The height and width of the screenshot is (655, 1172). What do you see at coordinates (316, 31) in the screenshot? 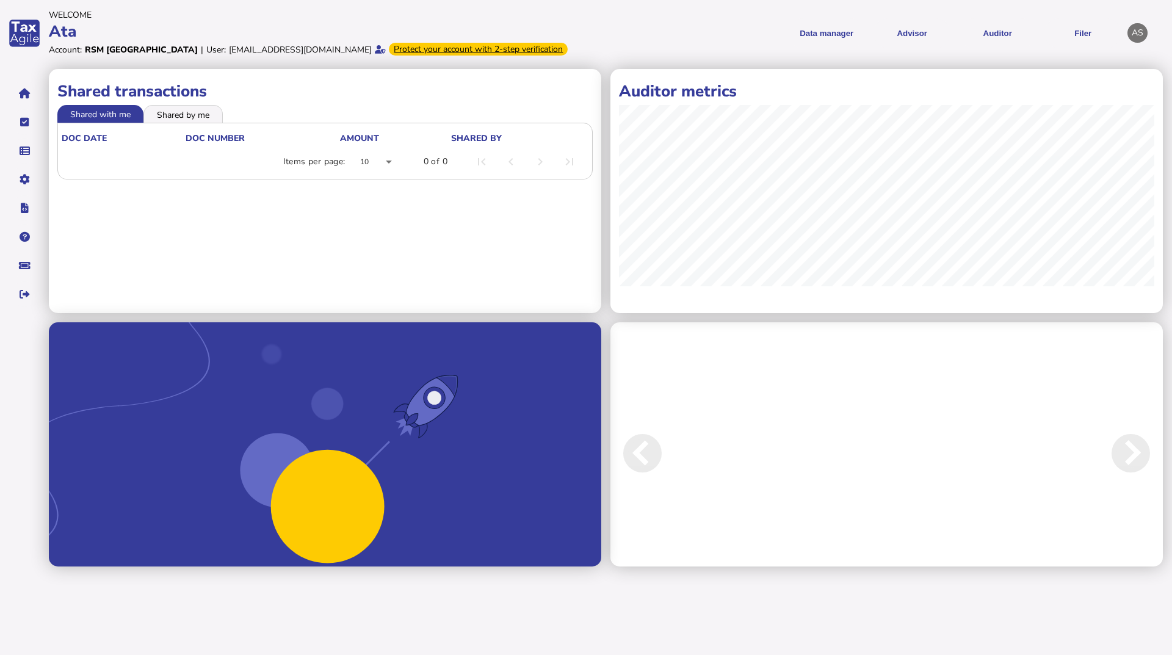
I see `div: Ata` at bounding box center [316, 31].